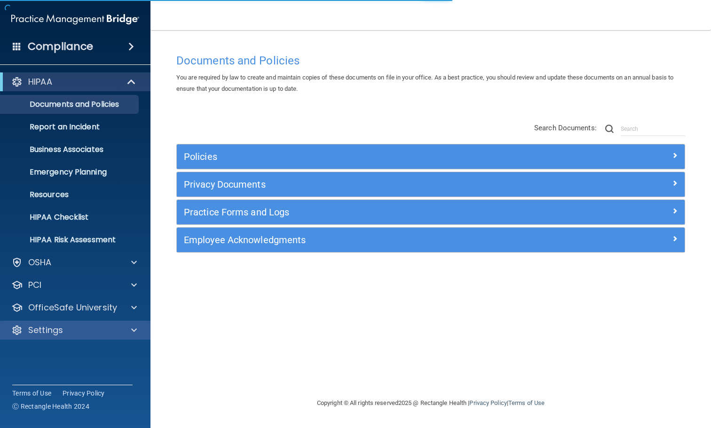 This screenshot has height=428, width=711. What do you see at coordinates (74, 330) in the screenshot?
I see `a: Settings` at bounding box center [74, 330].